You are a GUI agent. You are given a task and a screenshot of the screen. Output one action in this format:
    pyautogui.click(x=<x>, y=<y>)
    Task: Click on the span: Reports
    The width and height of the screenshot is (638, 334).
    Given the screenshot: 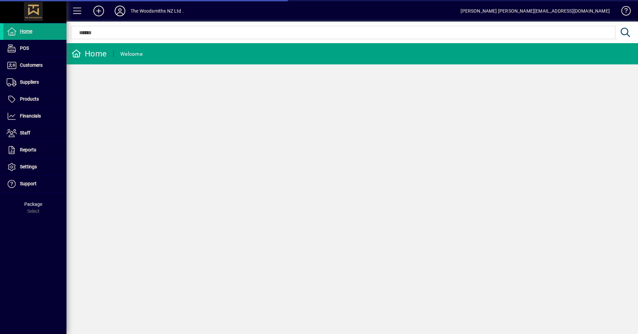 What is the action you would take?
    pyautogui.click(x=28, y=150)
    